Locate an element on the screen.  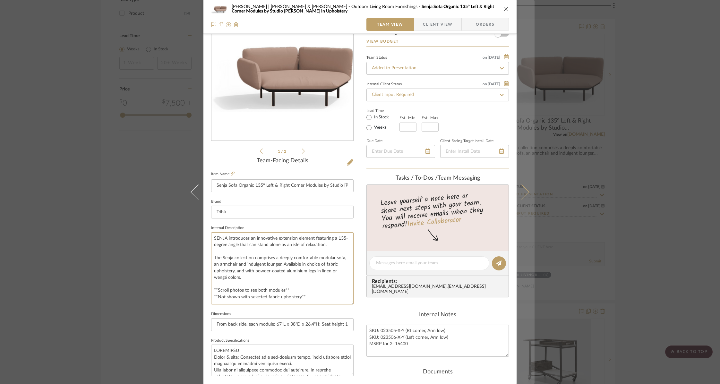
input: Enter Brand is located at coordinates (282, 212).